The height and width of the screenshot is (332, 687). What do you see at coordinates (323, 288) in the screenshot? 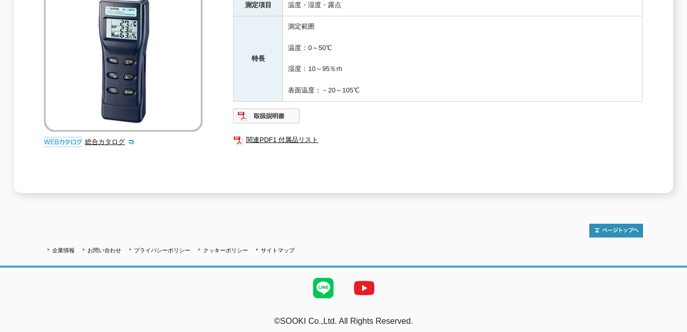
I see `img: LINE` at bounding box center [323, 288].